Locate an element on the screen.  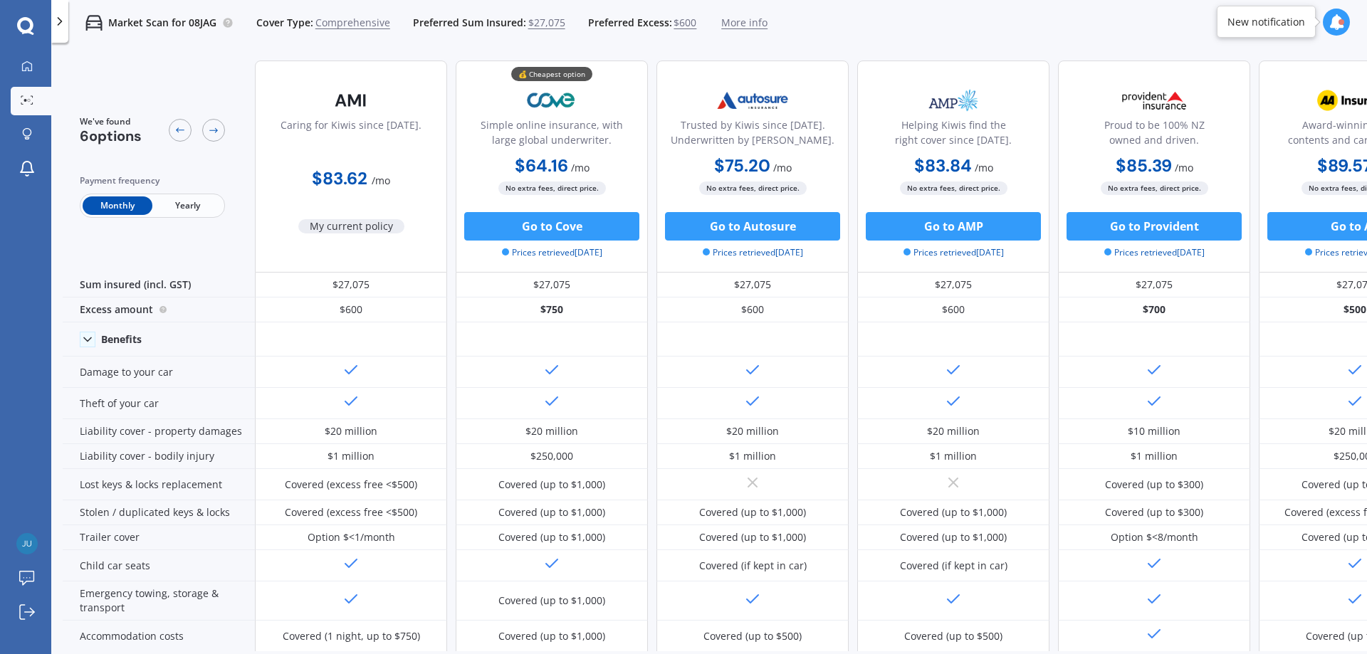
div: Lost keys & locks replacement is located at coordinates (159, 485).